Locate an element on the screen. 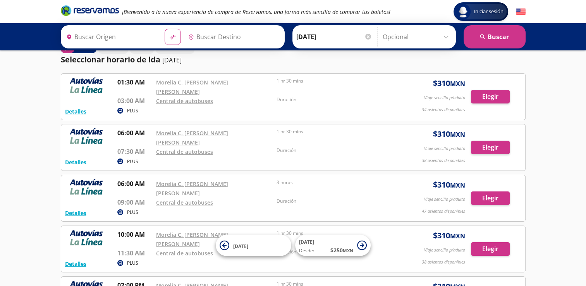 The height and width of the screenshot is (286, 586). span: Iniciar sesión is located at coordinates (488, 12).